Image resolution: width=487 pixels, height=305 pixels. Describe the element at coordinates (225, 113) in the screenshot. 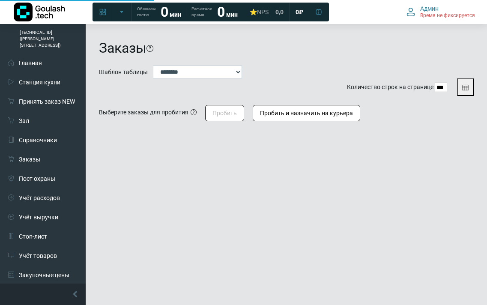

I see `button: Пробить` at that location.